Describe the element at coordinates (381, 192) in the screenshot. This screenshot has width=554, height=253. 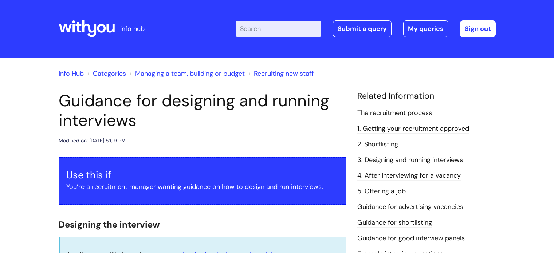
I see `a: 5. Offering a job` at that location.